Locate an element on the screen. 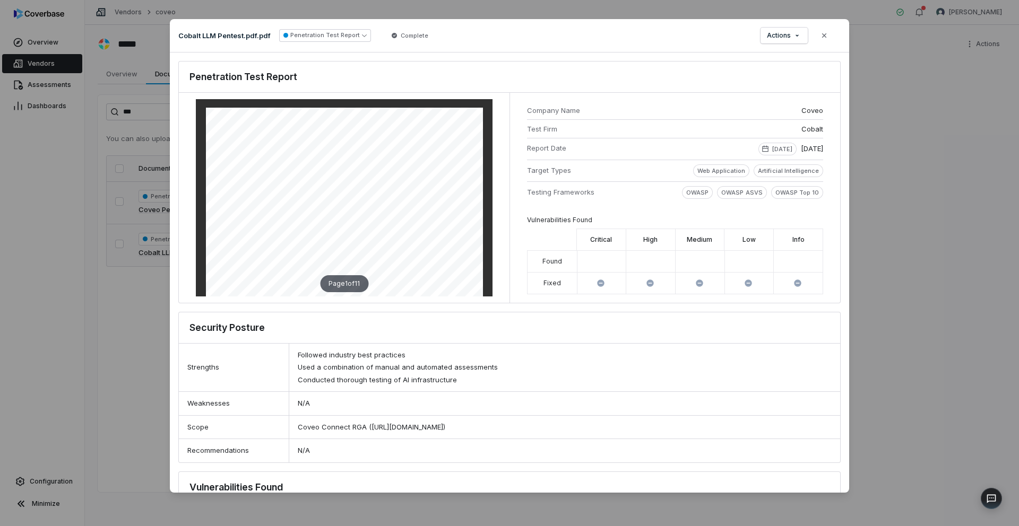  div: Followed industry best practices is located at coordinates (565, 356).